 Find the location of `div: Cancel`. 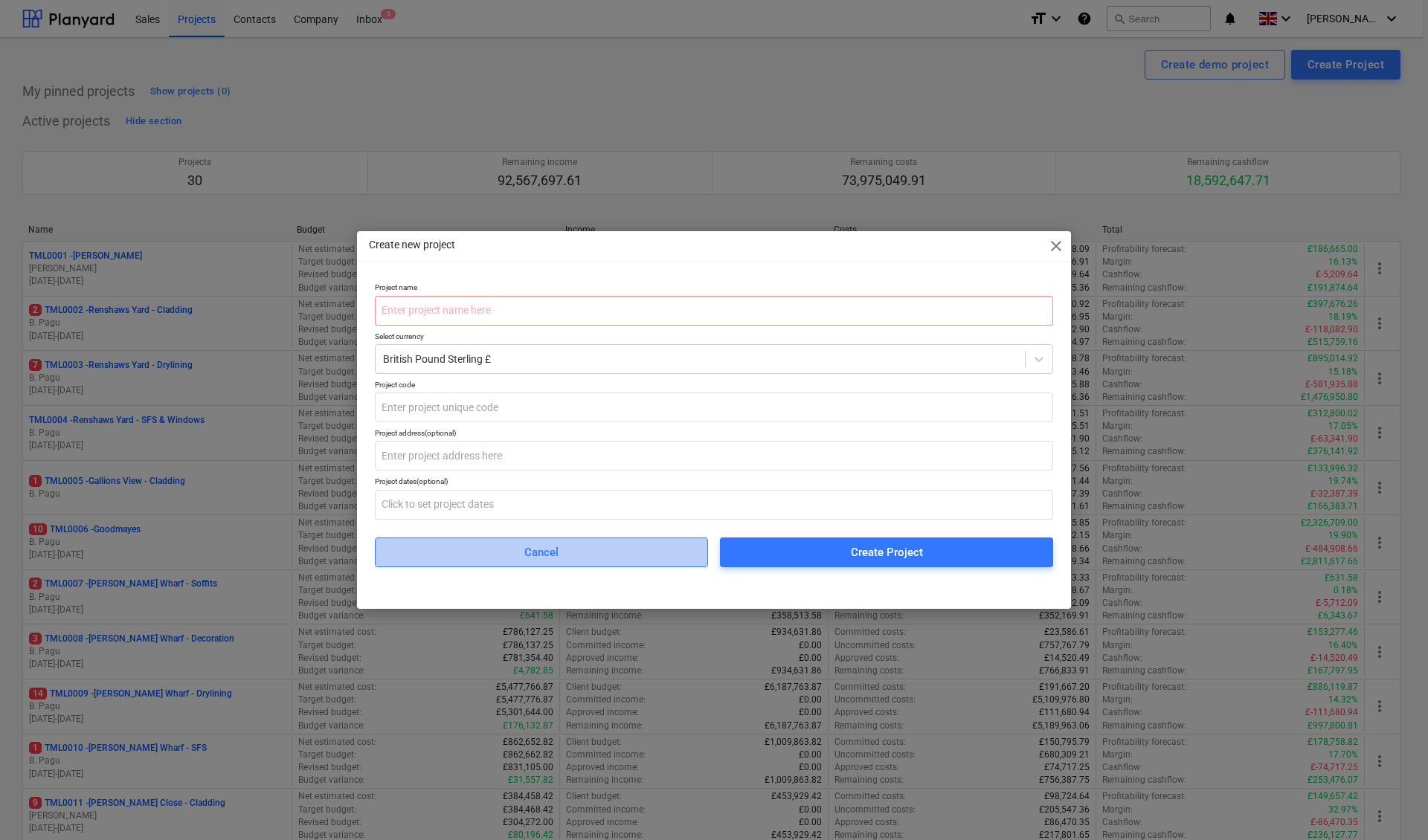

div: Cancel is located at coordinates (541, 552).